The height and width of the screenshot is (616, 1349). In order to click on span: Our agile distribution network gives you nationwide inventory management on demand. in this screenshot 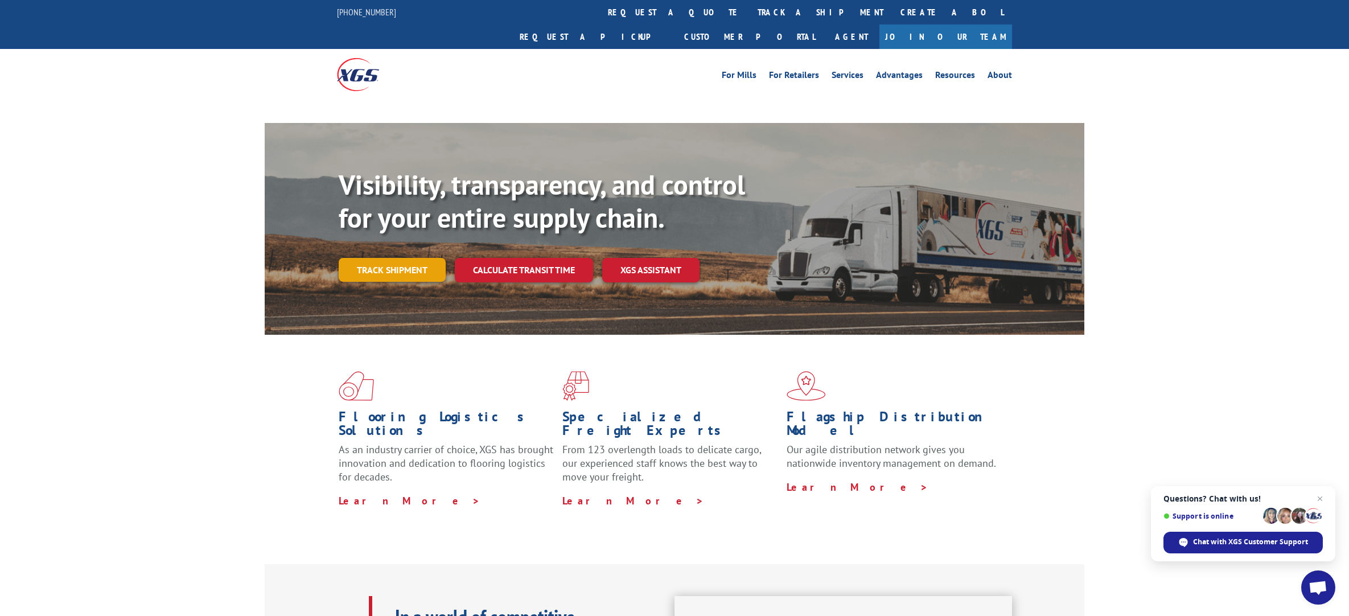, I will do `click(891, 456)`.